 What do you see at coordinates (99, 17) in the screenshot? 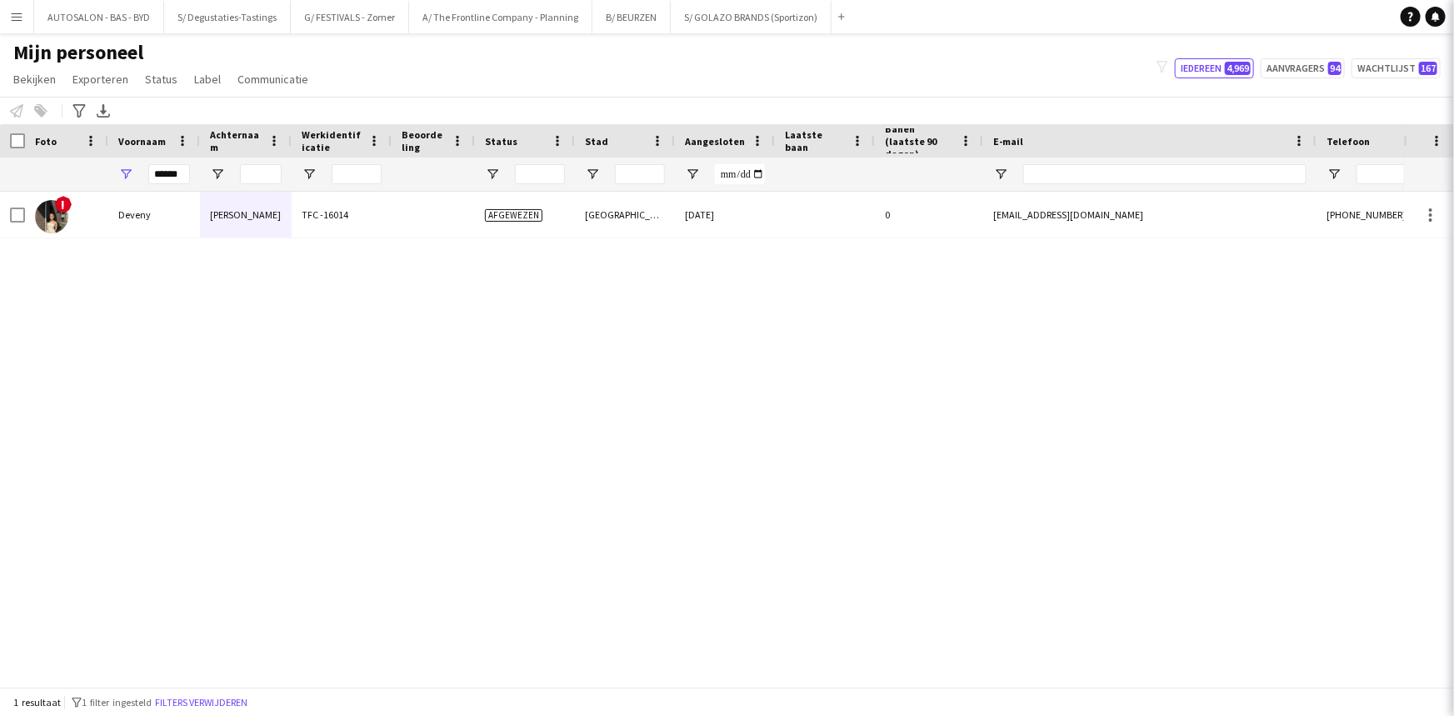
I see `button: AUTOSALON - BAS - BYD` at bounding box center [99, 17].